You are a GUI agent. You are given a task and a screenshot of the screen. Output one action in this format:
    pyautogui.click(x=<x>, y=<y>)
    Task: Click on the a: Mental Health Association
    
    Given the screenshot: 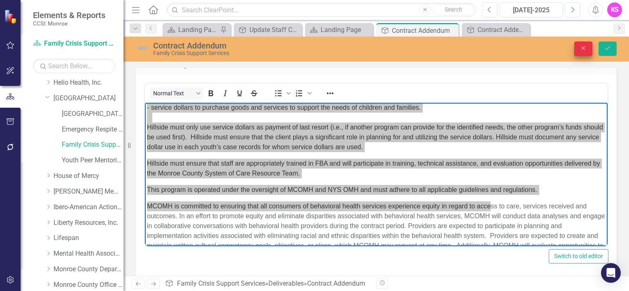 What is the action you would take?
    pyautogui.click(x=89, y=254)
    